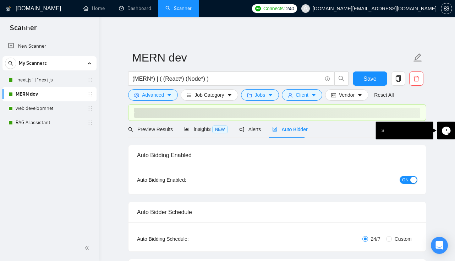 The width and height of the screenshot is (455, 261). I want to click on span: robot, so click(275, 129).